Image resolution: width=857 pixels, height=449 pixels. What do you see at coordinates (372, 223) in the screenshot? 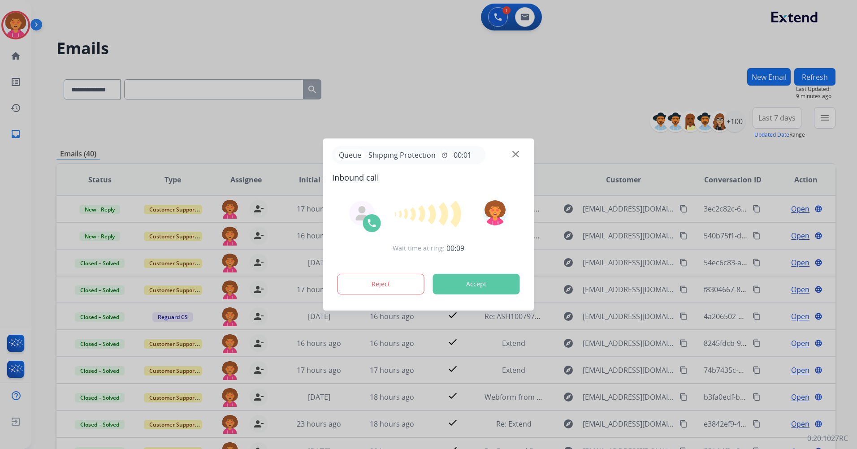
I see `img: call-icon` at bounding box center [372, 223].